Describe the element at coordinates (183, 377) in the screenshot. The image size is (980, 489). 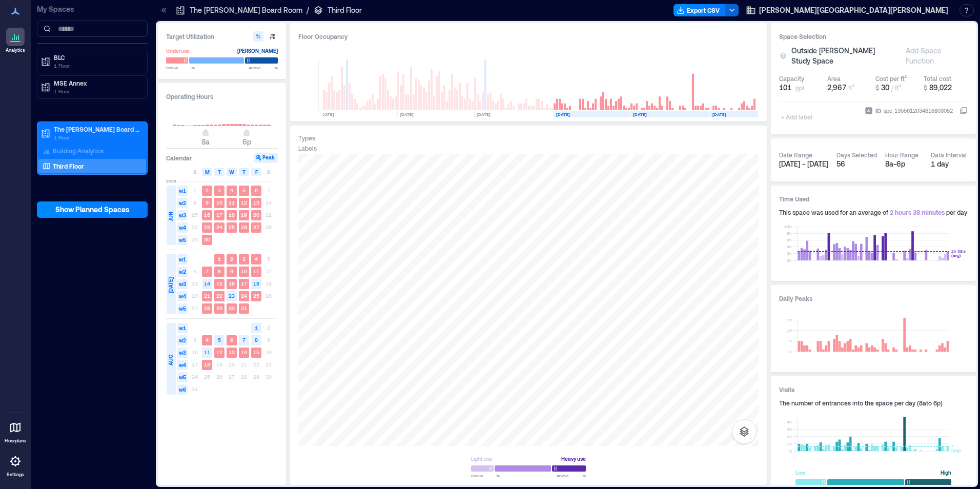
I see `span: w5` at that location.